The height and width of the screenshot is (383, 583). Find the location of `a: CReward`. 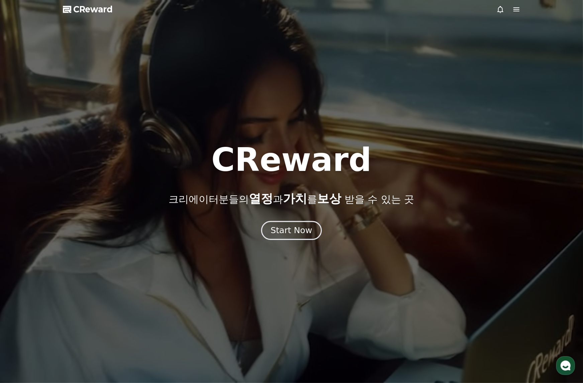

a: CReward is located at coordinates (88, 9).